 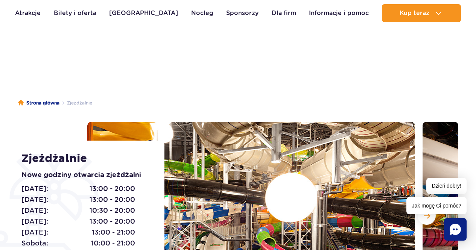 What do you see at coordinates (84, 175) in the screenshot?
I see `p: Nowe godziny otwarcia zjeżdżalni` at bounding box center [84, 175].